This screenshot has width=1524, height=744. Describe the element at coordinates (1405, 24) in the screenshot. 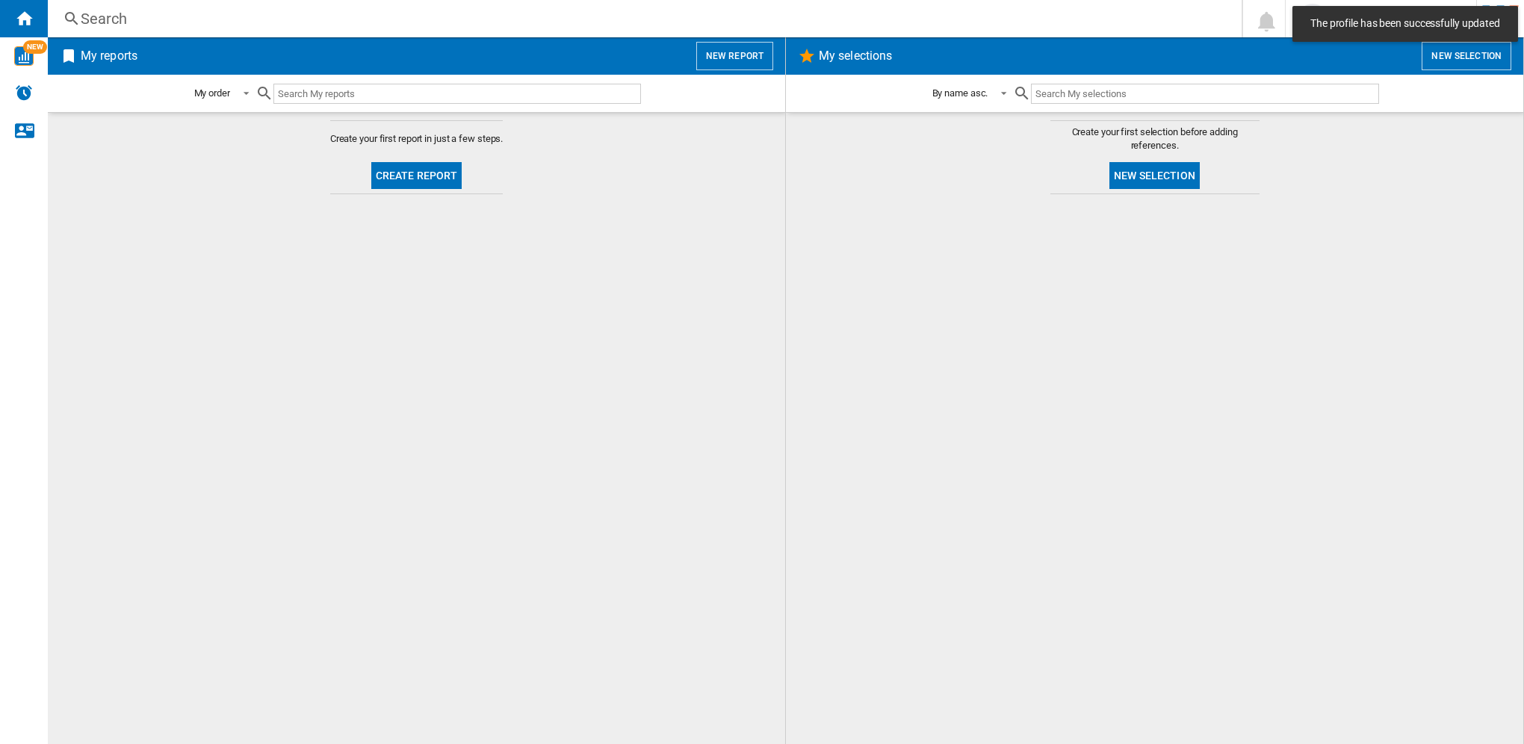

I see `span: The profile has been successfully updated` at that location.